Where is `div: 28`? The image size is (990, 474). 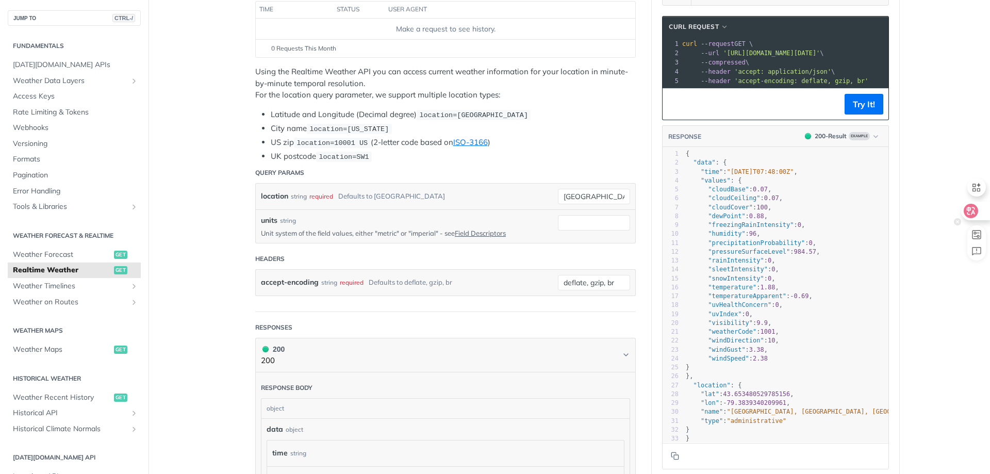
div: 28 is located at coordinates (670, 394).